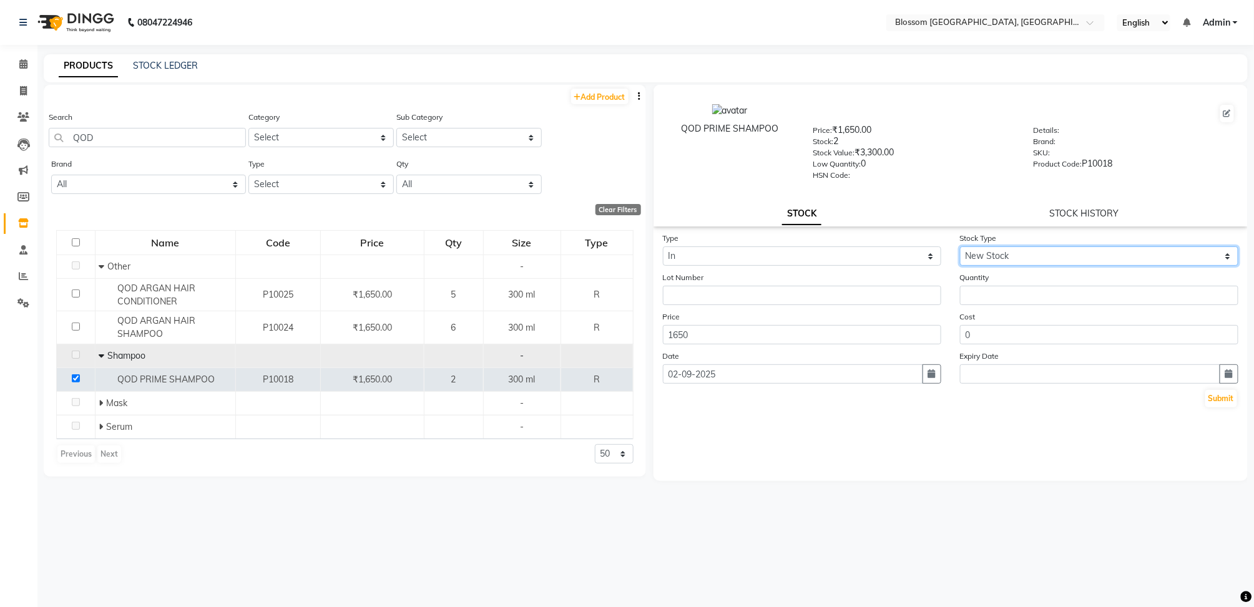 The image size is (1254, 607). I want to click on a: Add Product, so click(600, 96).